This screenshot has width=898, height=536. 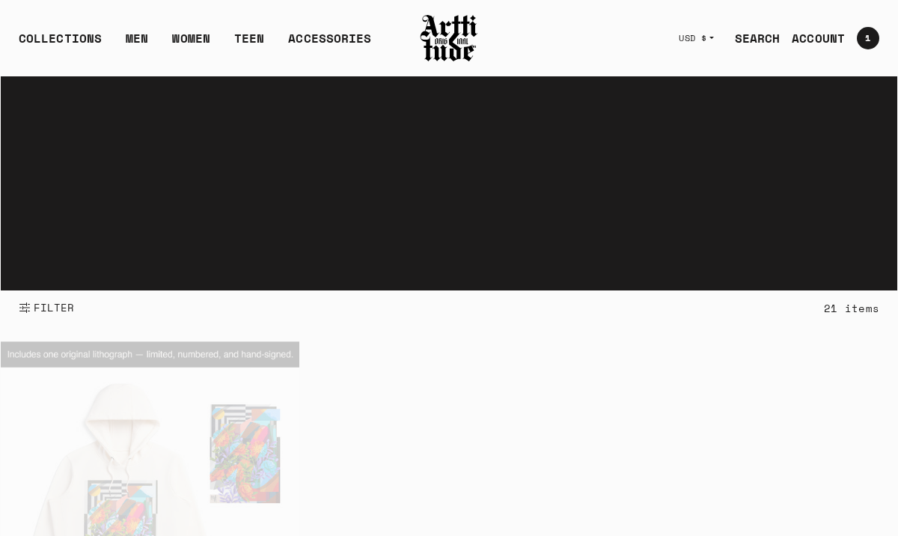 What do you see at coordinates (52, 307) in the screenshot?
I see `span: FILTER` at bounding box center [52, 307].